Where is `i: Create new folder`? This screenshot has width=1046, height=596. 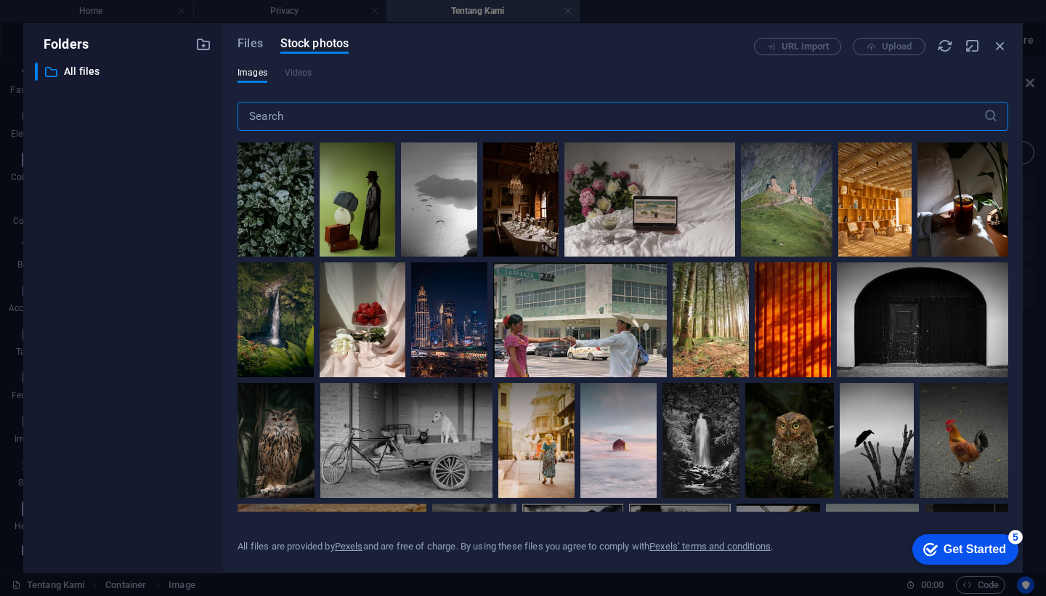 i: Create new folder is located at coordinates (203, 44).